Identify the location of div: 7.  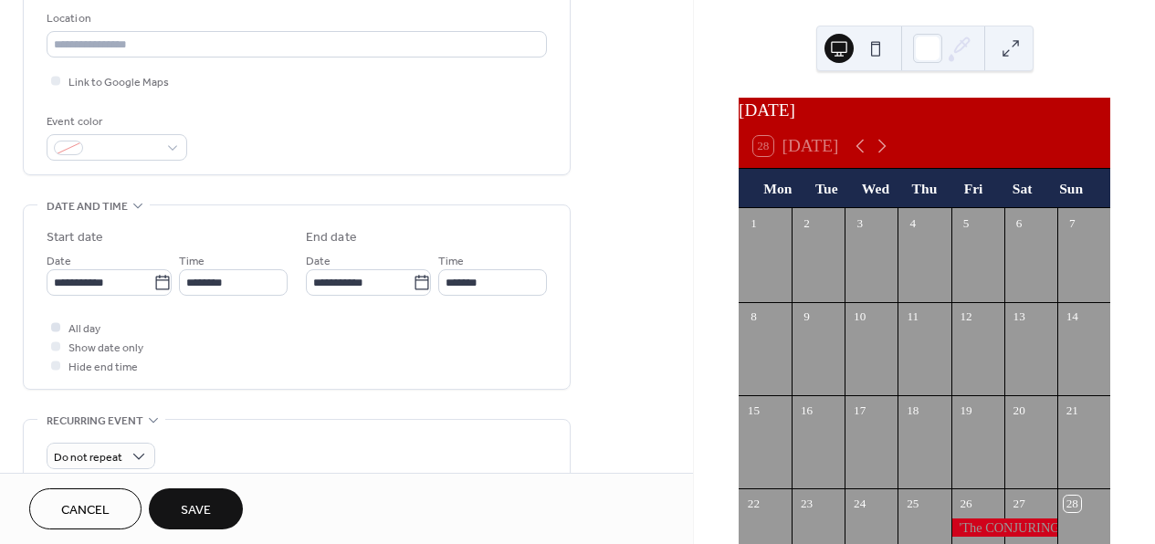
(1072, 223).